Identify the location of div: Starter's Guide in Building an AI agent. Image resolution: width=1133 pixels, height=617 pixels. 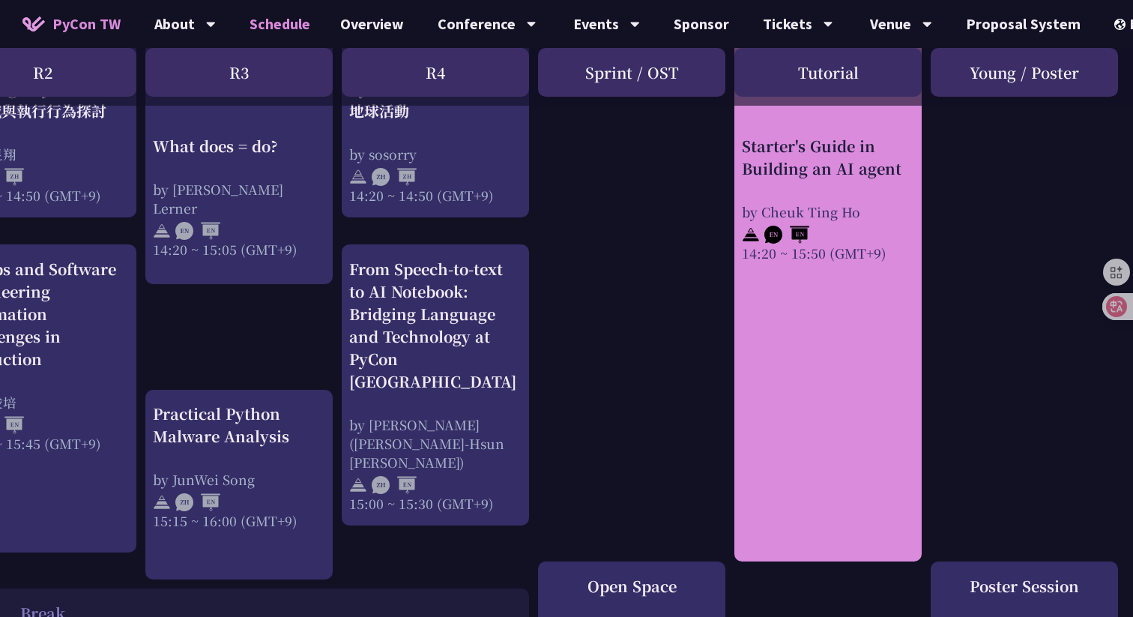
(828, 157).